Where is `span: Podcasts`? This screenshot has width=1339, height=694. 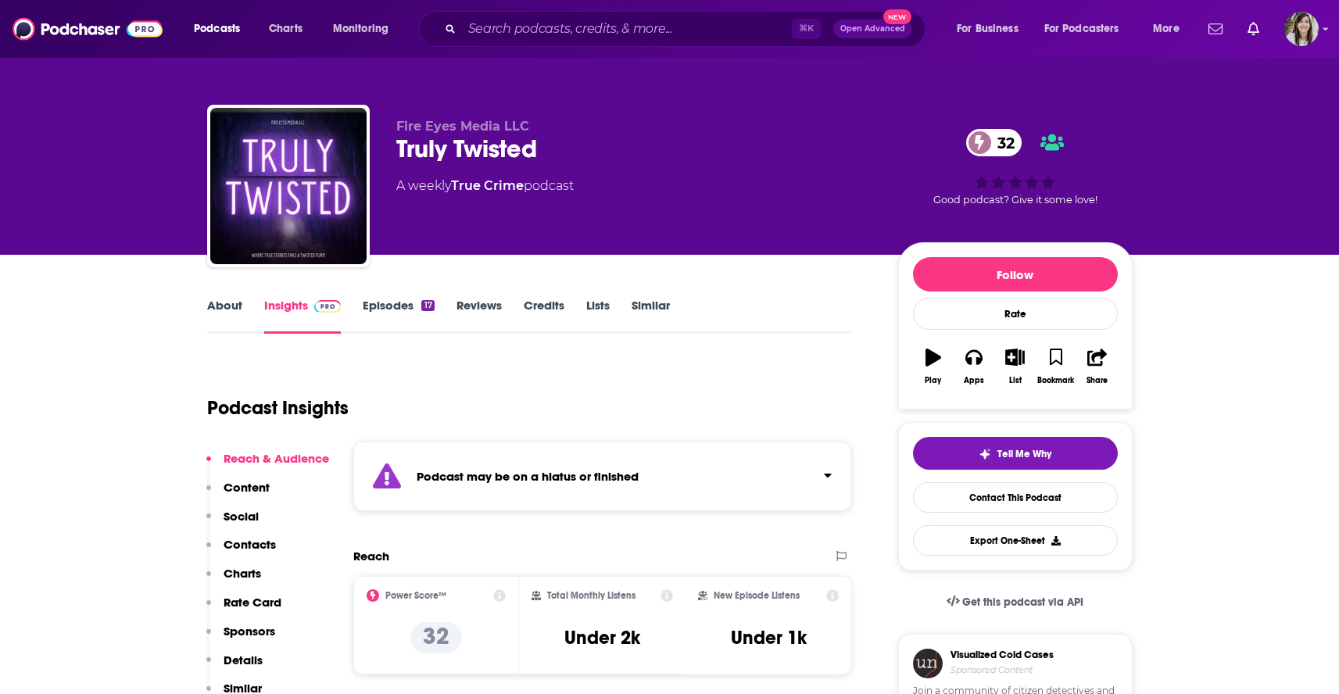
span: Podcasts is located at coordinates (217, 29).